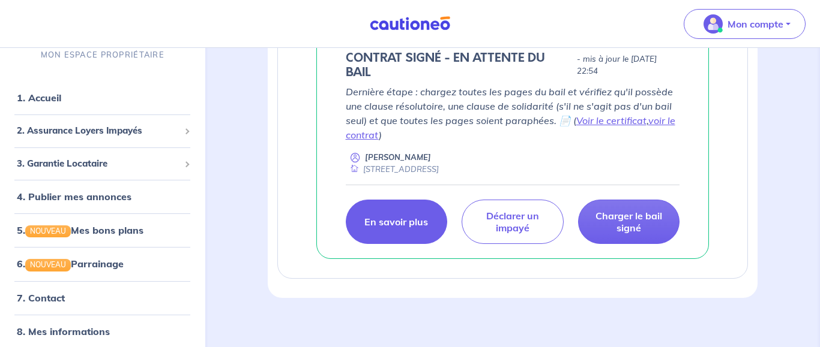  Describe the element at coordinates (70, 264) in the screenshot. I see `a: 6.NOUVEAUParrainage` at that location.